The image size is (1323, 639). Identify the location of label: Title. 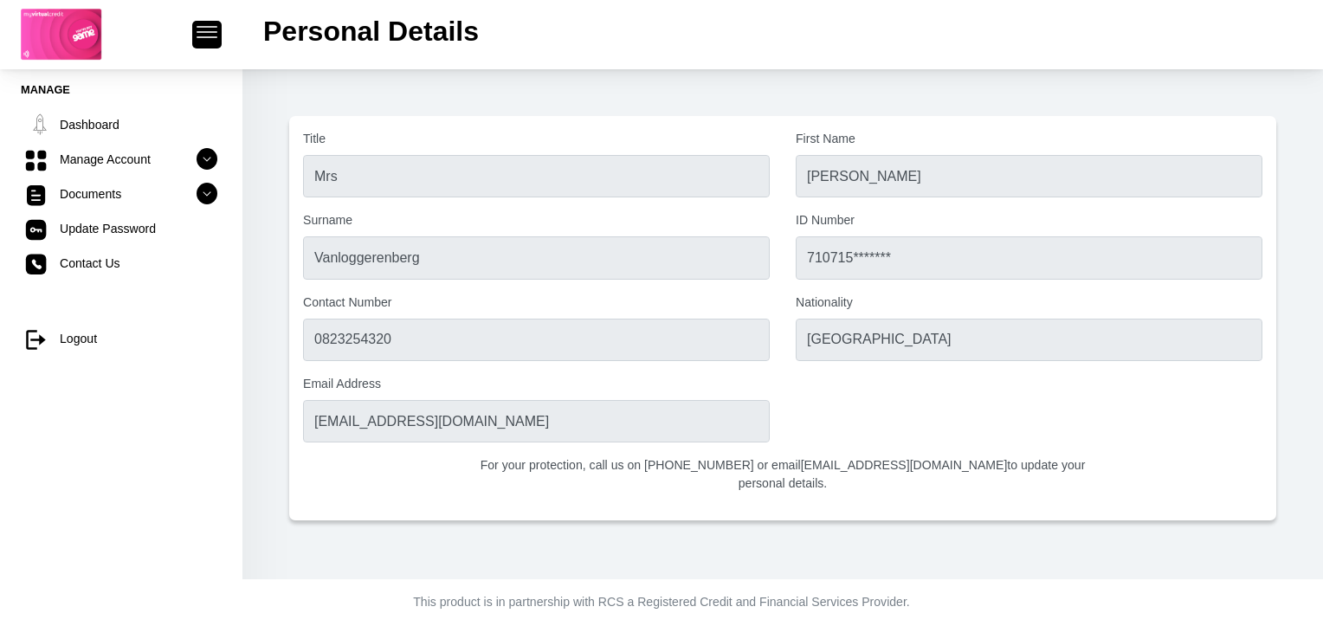
(536, 139).